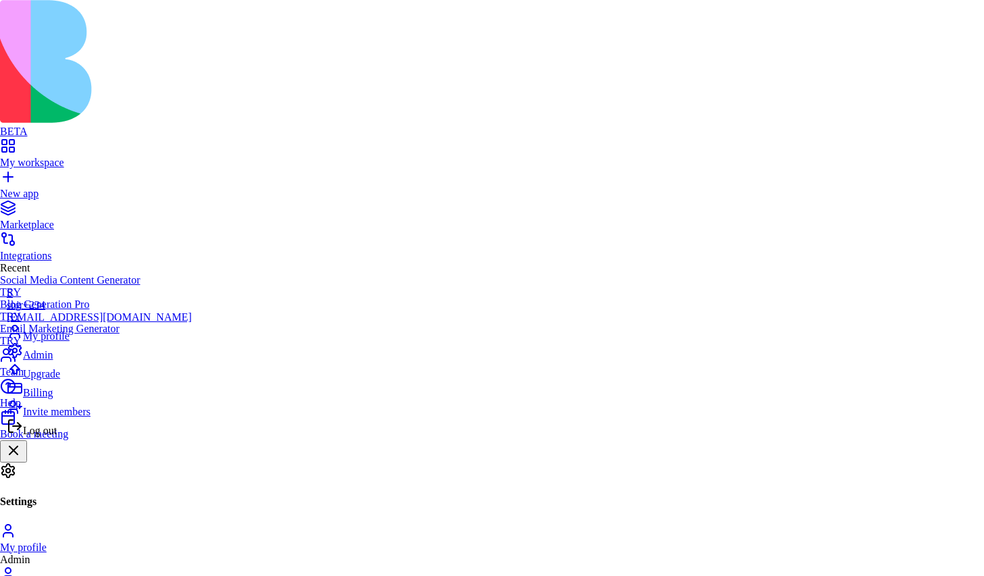 The image size is (984, 576). Describe the element at coordinates (40, 430) in the screenshot. I see `span: Log out` at that location.